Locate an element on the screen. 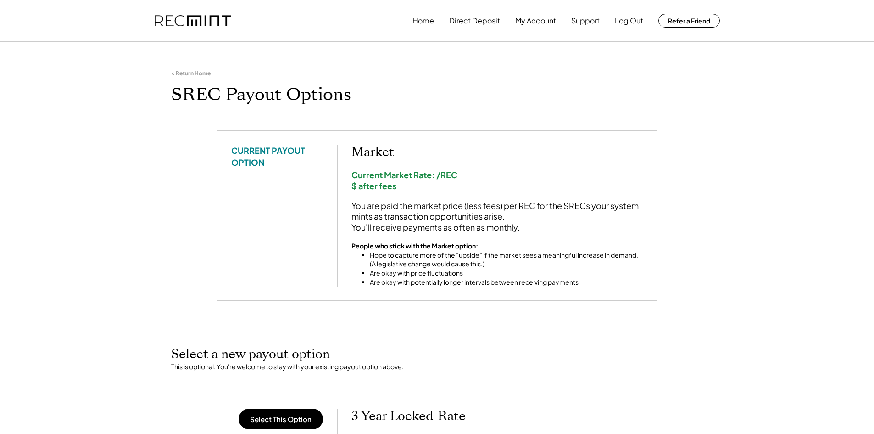  button: Home is located at coordinates (423, 21).